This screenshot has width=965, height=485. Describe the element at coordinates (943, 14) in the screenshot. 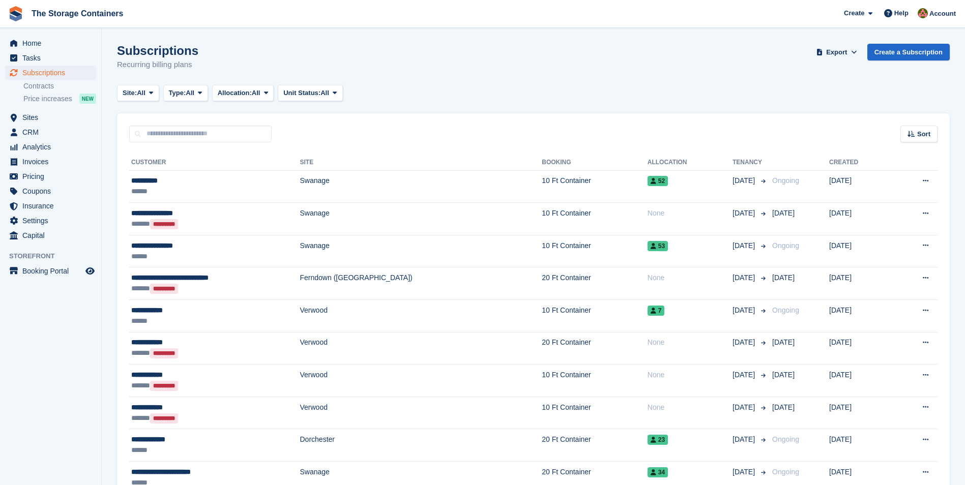

I see `span: Account` at that location.